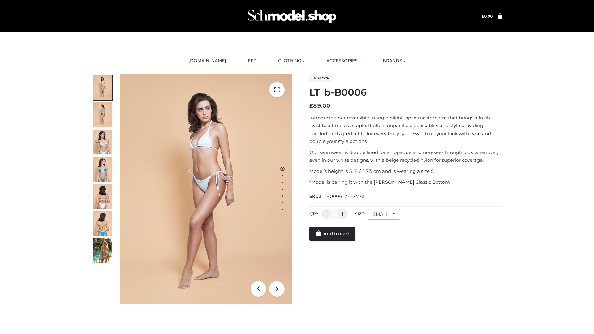  Describe the element at coordinates (339, 197) in the screenshot. I see `span: SKU:` at that location.